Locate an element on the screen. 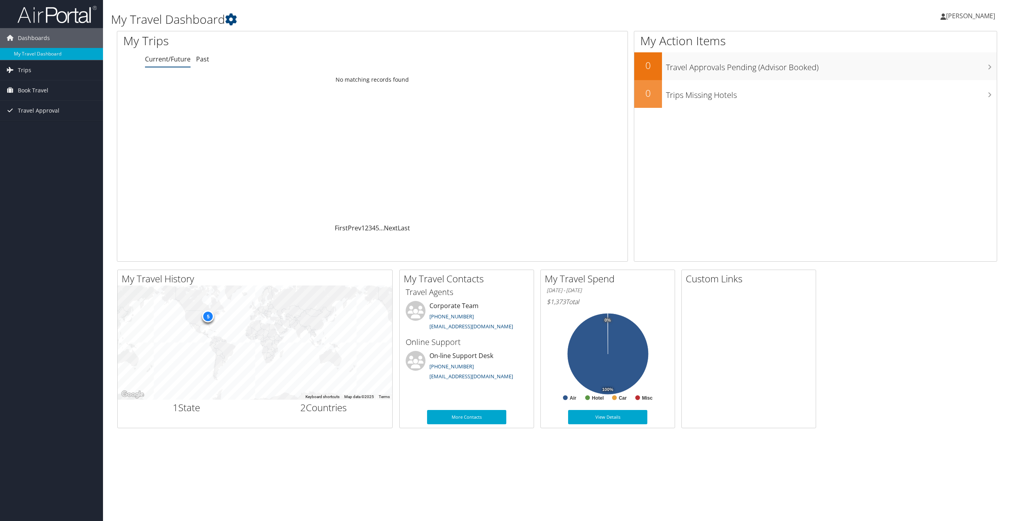 This screenshot has height=521, width=1011. td: No matching records found is located at coordinates (373, 80).